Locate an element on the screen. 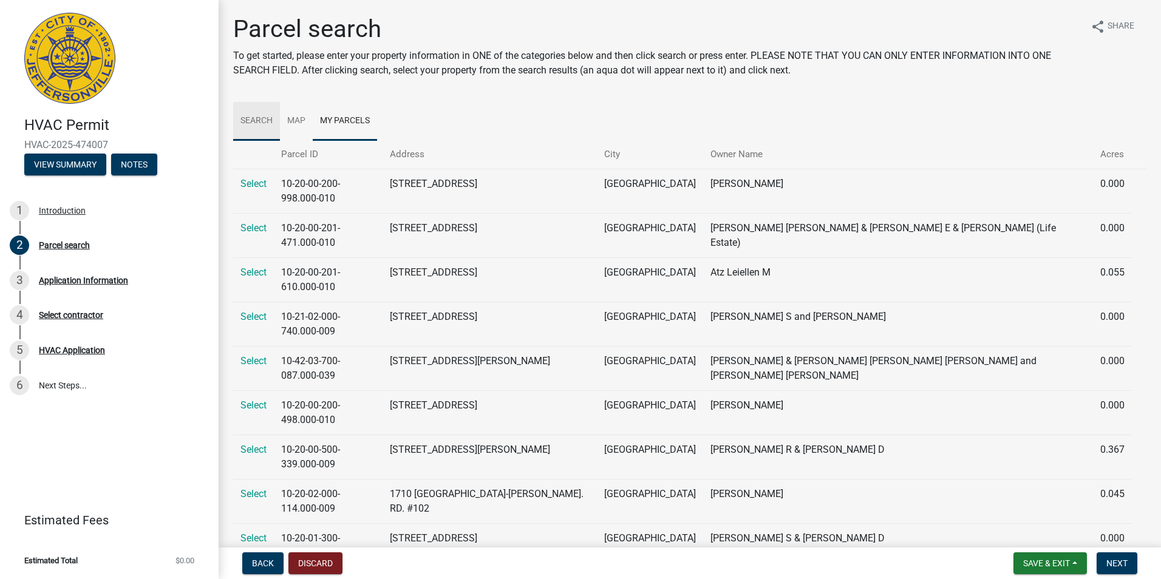  td: 10-42-03-700-087.000-039 is located at coordinates (328, 368).